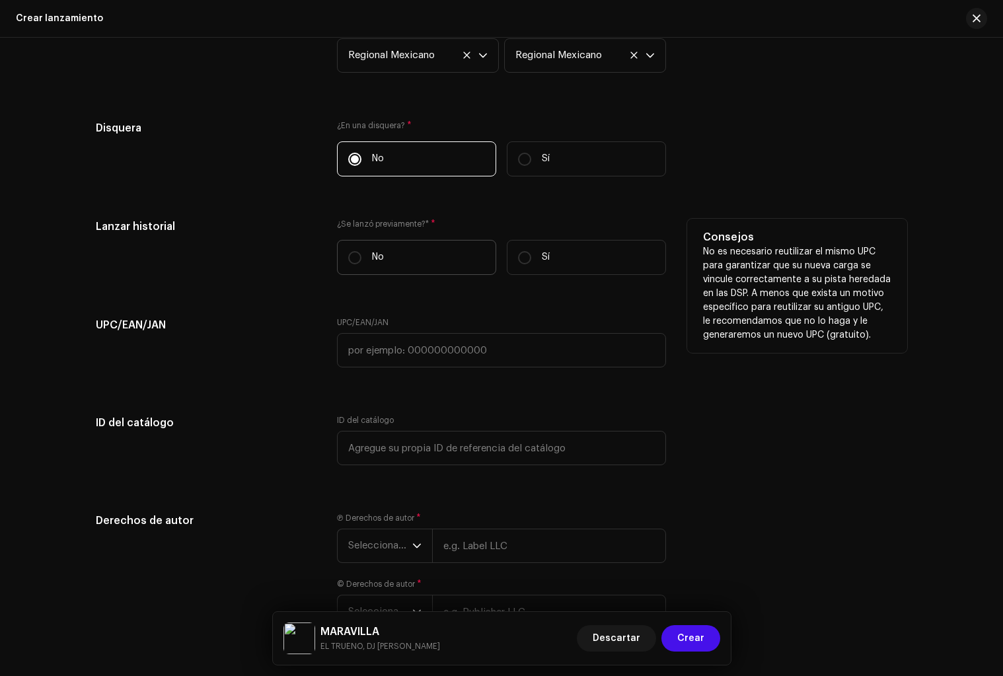  I want to click on small: MARAVILLA, so click(380, 646).